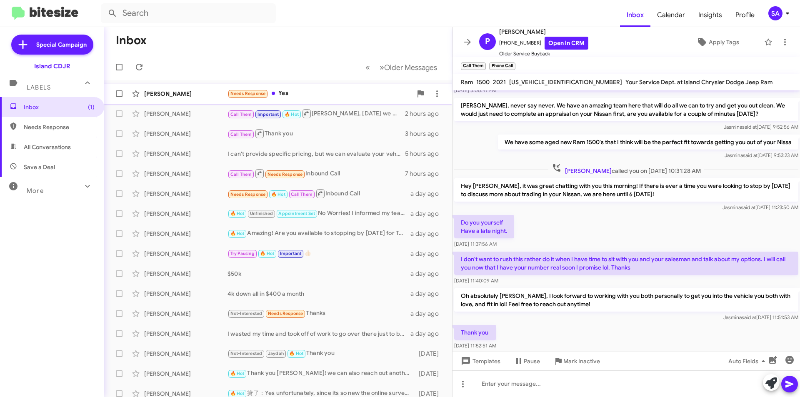  I want to click on span: Not-Interested, so click(246, 353).